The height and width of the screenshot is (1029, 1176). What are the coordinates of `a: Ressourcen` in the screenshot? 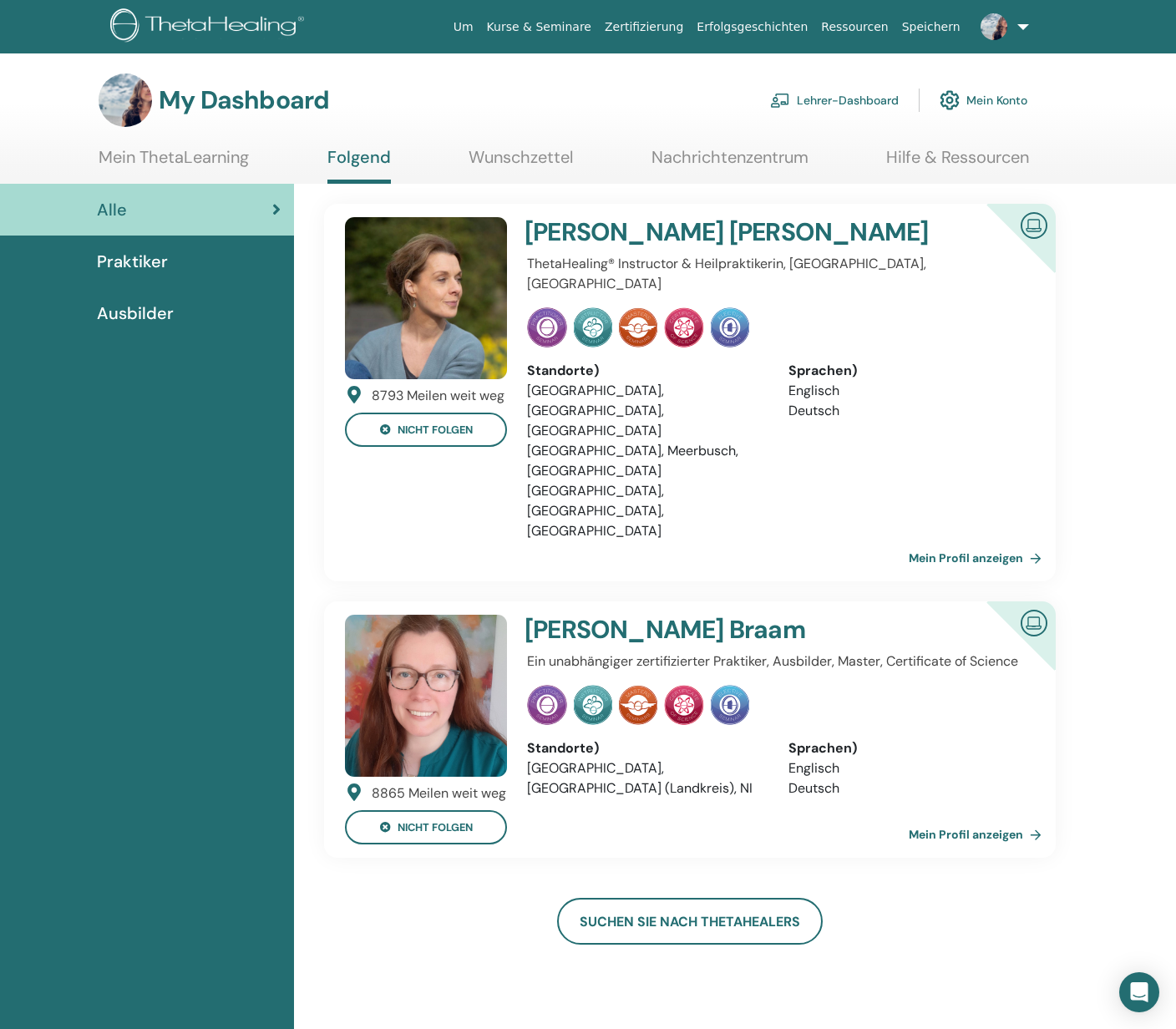 It's located at (855, 27).